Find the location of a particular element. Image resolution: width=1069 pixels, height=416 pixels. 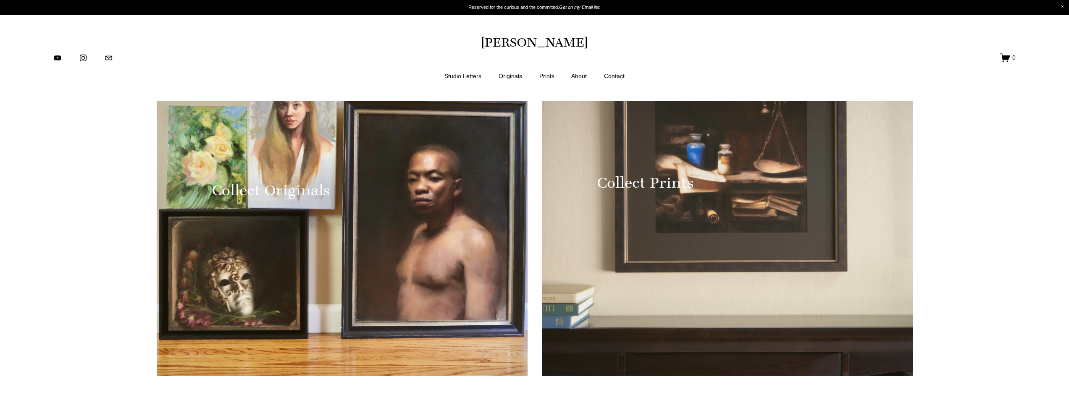

a: YouTube is located at coordinates (58, 58).